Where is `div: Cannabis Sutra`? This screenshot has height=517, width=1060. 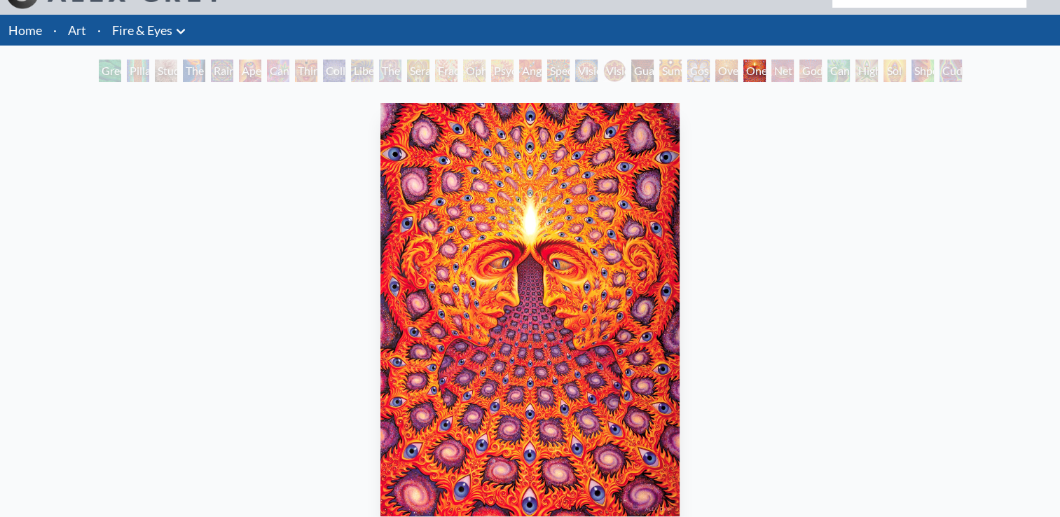 div: Cannabis Sutra is located at coordinates (278, 71).